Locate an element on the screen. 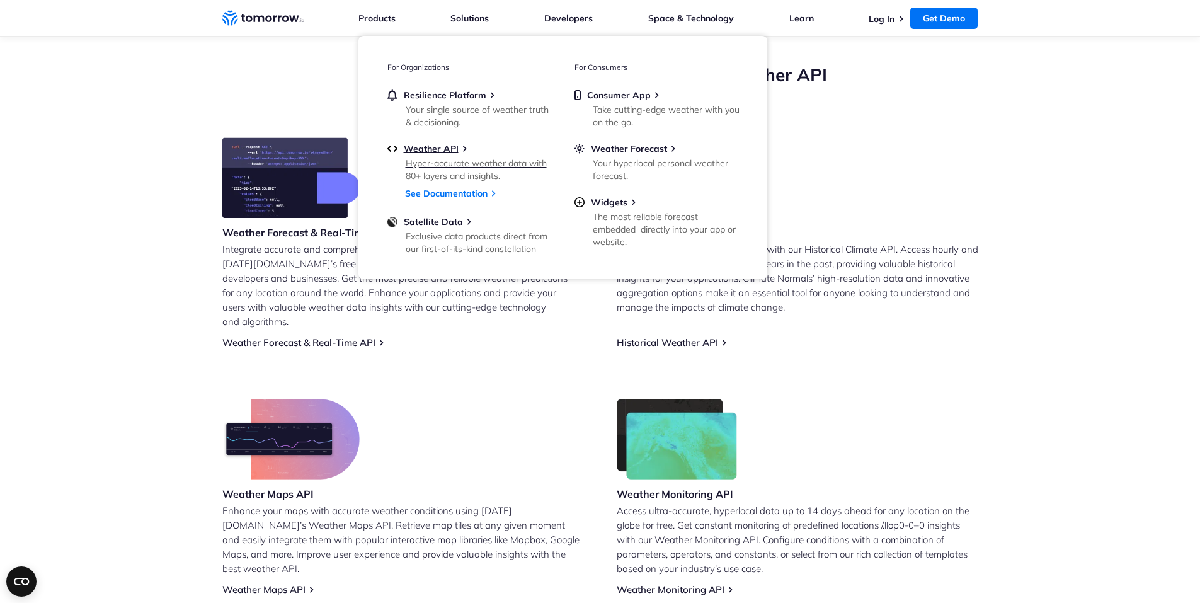 Image resolution: width=1200 pixels, height=603 pixels. a: Get Demo is located at coordinates (944, 18).